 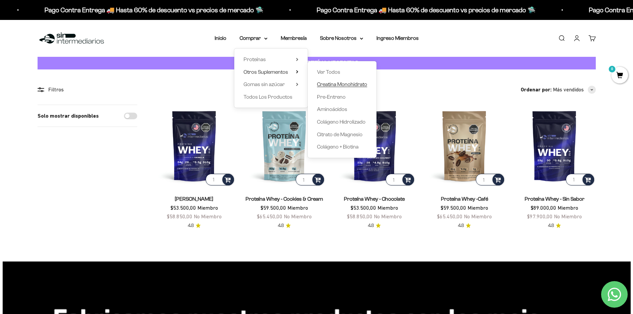 I want to click on span: Otros Suplementos, so click(x=266, y=72).